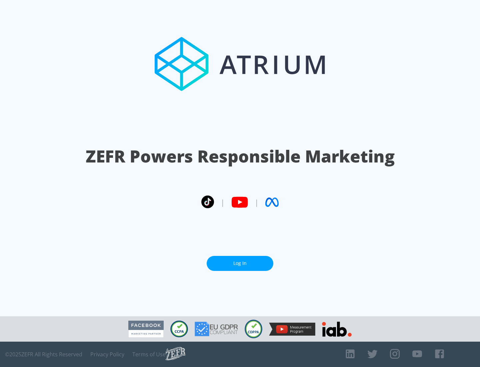  Describe the element at coordinates (240, 263) in the screenshot. I see `a: Log In` at that location.